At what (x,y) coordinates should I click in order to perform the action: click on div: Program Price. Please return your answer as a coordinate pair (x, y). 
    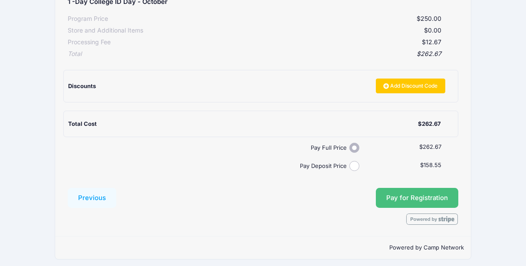
    Looking at the image, I should click on (88, 19).